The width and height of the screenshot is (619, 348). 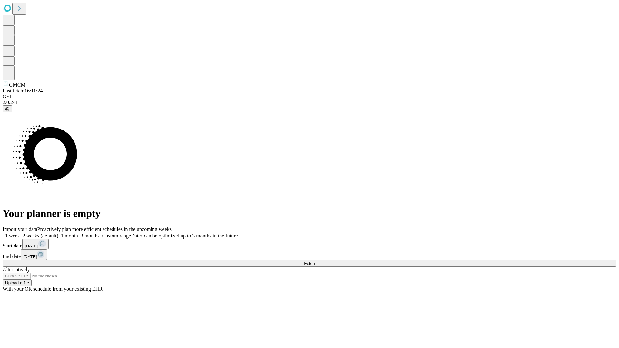 What do you see at coordinates (16, 269) in the screenshot?
I see `span: Alternatively` at bounding box center [16, 269].